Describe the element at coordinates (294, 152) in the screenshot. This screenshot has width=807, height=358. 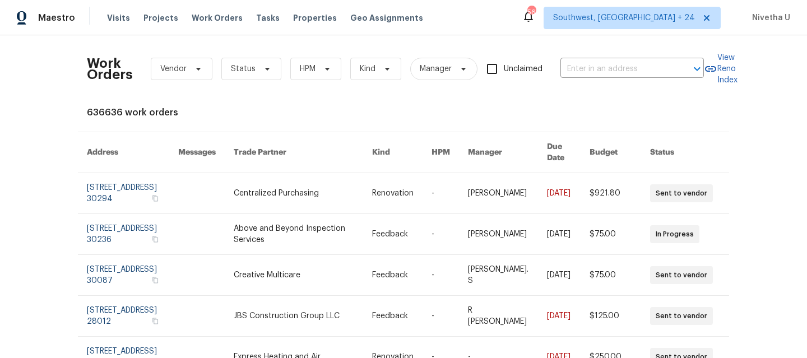
I see `th: Trade Partner` at that location.